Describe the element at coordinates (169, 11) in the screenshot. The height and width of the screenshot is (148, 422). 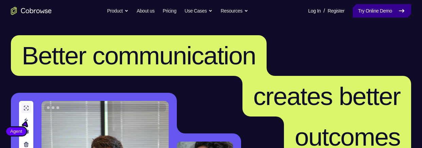
I see `a: Pricing` at that location.